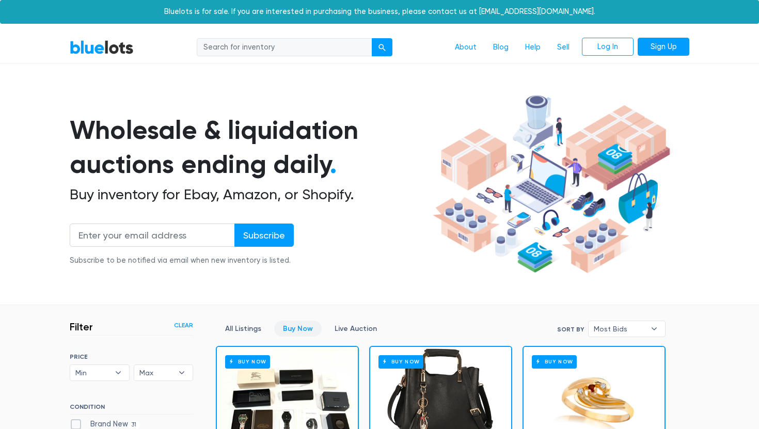  What do you see at coordinates (102, 47) in the screenshot?
I see `a: BlueLots` at bounding box center [102, 47].